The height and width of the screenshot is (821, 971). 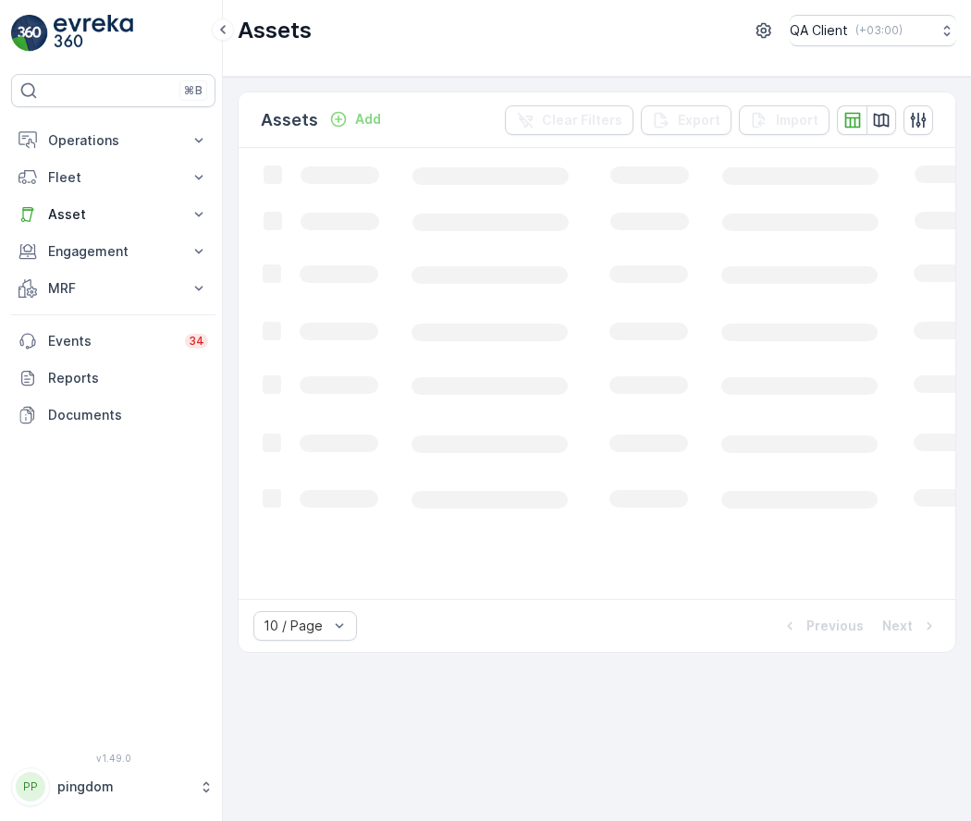 What do you see at coordinates (30, 33) in the screenshot?
I see `img: logo` at bounding box center [30, 33].